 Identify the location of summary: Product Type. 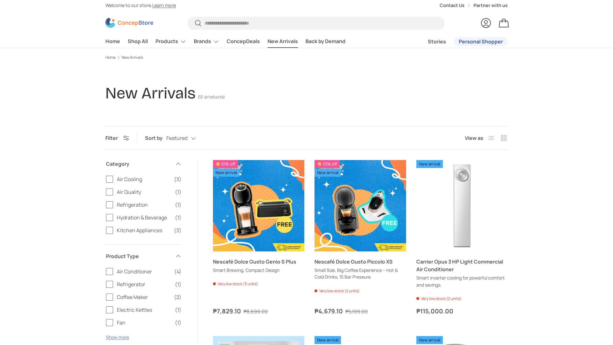
(144, 256).